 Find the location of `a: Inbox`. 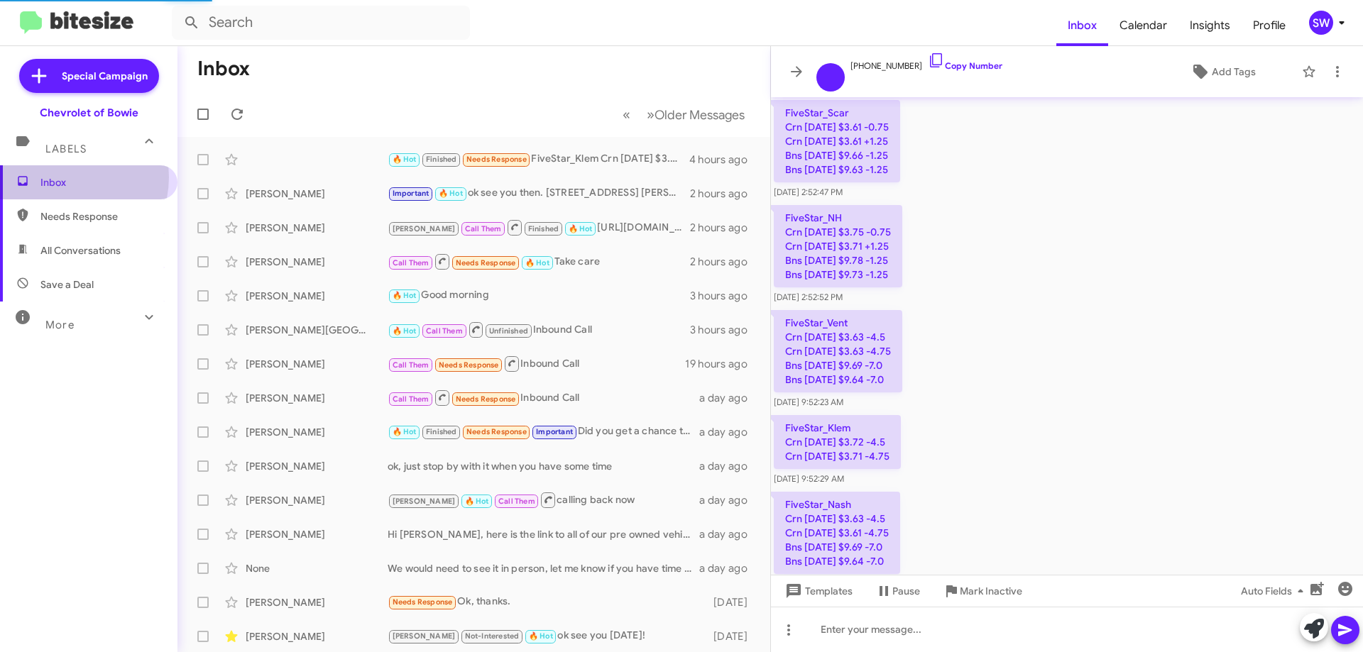

a: Inbox is located at coordinates (1082, 26).